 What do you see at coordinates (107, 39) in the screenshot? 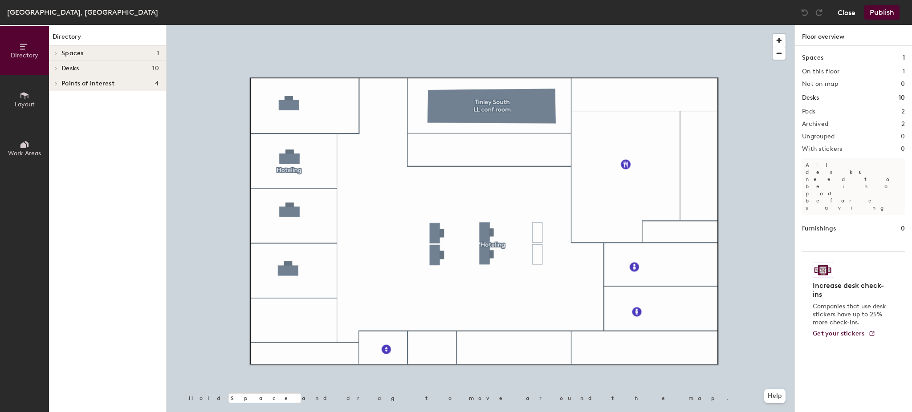
I see `h1: Directory` at bounding box center [107, 39].